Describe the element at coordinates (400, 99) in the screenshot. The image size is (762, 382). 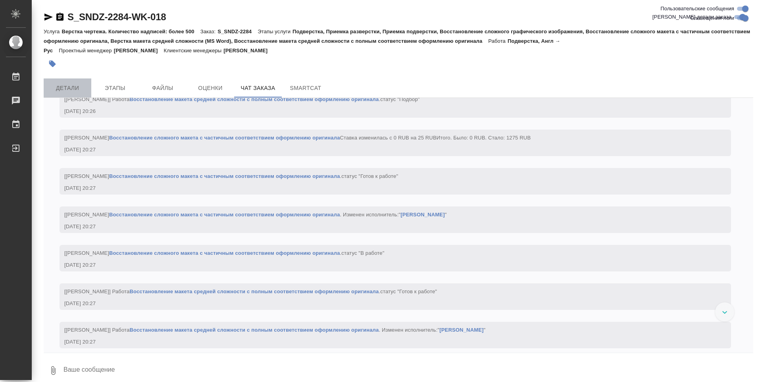
I see `span: статус "Подбор"` at that location.